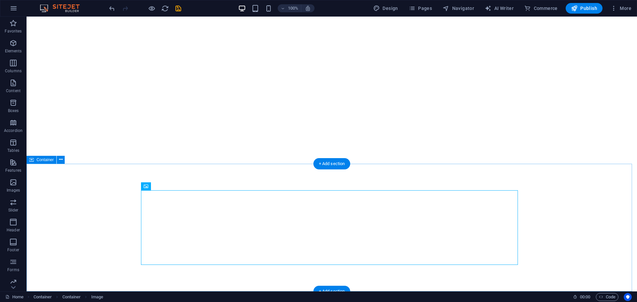  I want to click on span: Commerce, so click(540, 8).